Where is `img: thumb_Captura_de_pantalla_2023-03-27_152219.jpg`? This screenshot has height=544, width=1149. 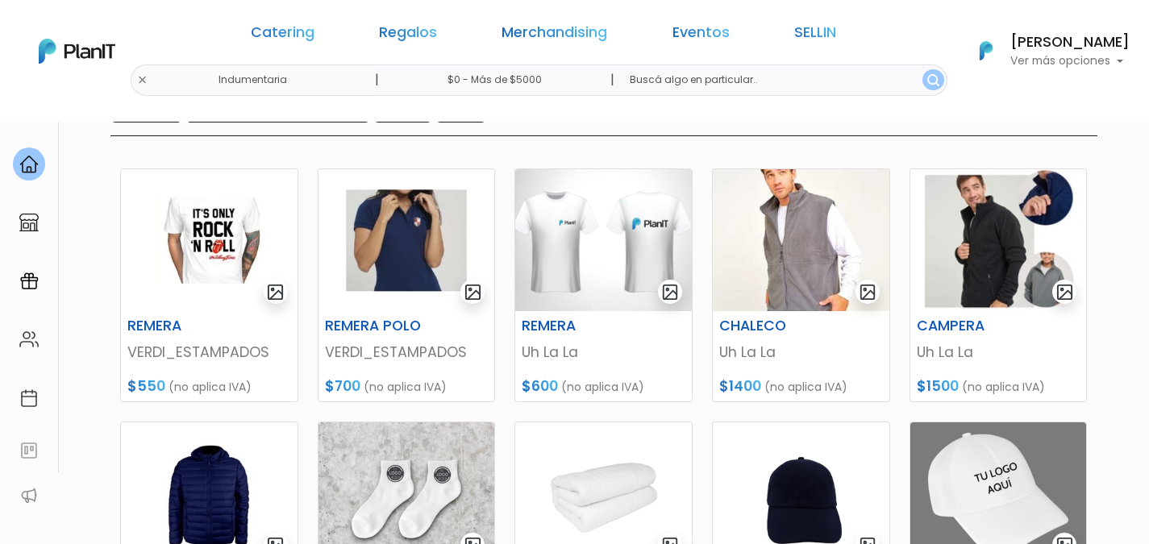 img: thumb_Captura_de_pantalla_2023-03-27_152219.jpg is located at coordinates (406, 240).